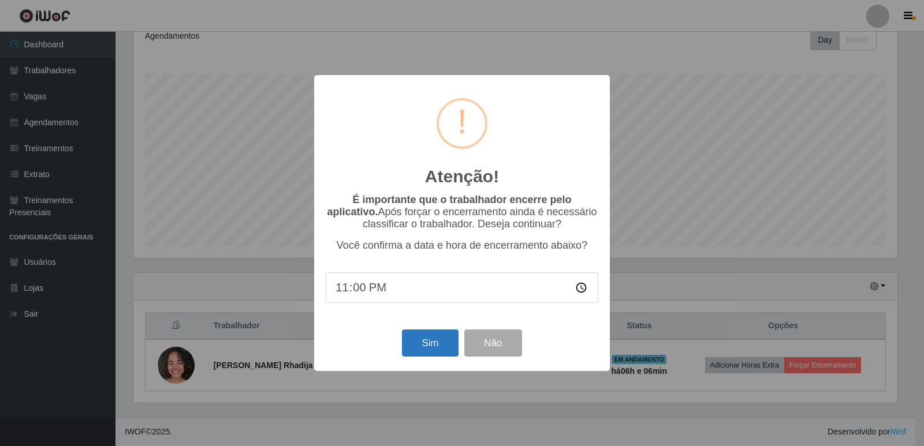 Image resolution: width=924 pixels, height=446 pixels. Describe the element at coordinates (449, 205) in the screenshot. I see `b: É importante que o trabalhador encerre pelo aplicativo.` at that location.